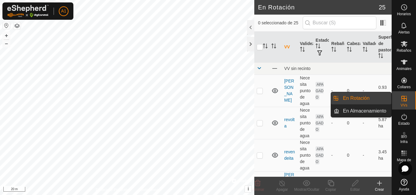  I want to click on a: En Rotación, so click(365, 98).